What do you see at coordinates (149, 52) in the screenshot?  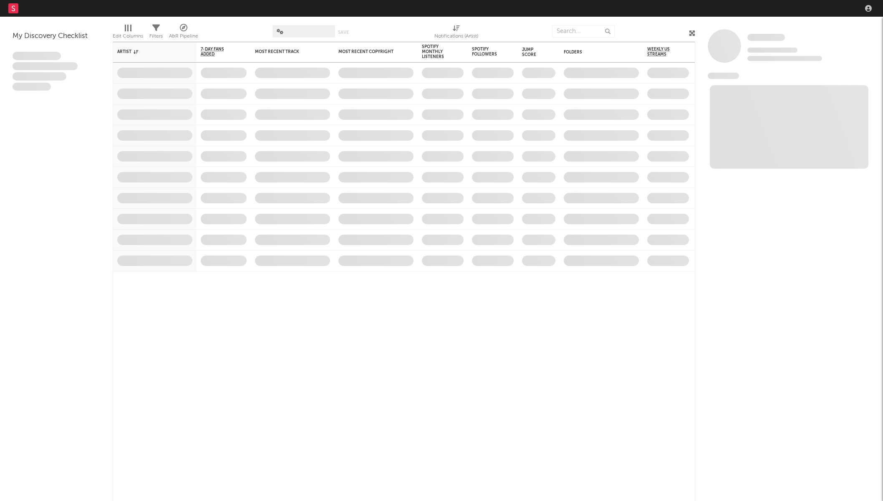 I see `div: Artist` at bounding box center [149, 52].